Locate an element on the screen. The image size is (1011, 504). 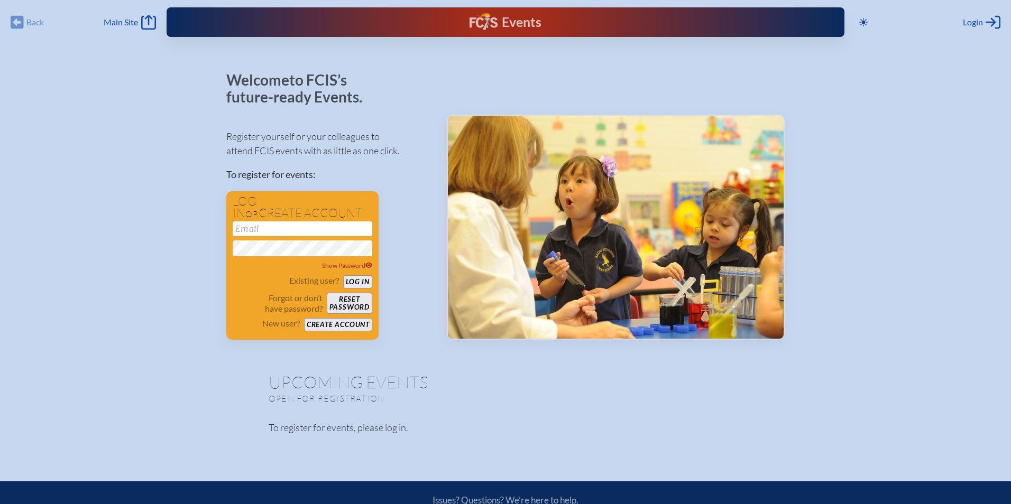
p: Forgot or don’t have password? is located at coordinates (278, 304).